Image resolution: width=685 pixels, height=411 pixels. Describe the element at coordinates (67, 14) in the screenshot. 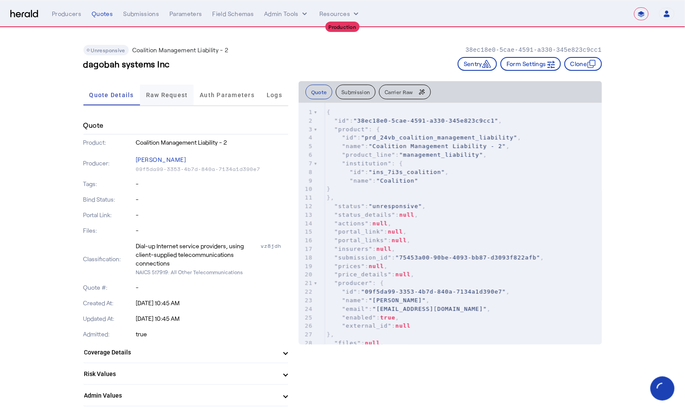

I see `div: Producers` at that location.